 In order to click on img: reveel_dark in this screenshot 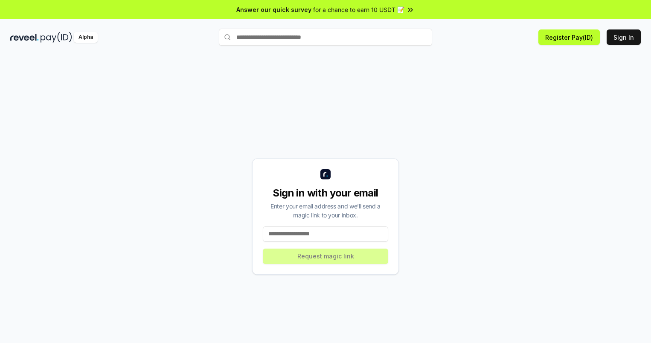, I will do `click(24, 37)`.